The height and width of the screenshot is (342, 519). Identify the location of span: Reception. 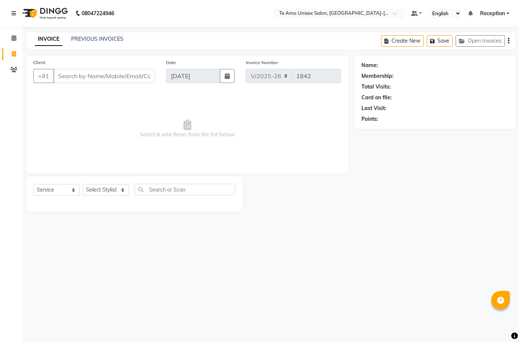
(493, 13).